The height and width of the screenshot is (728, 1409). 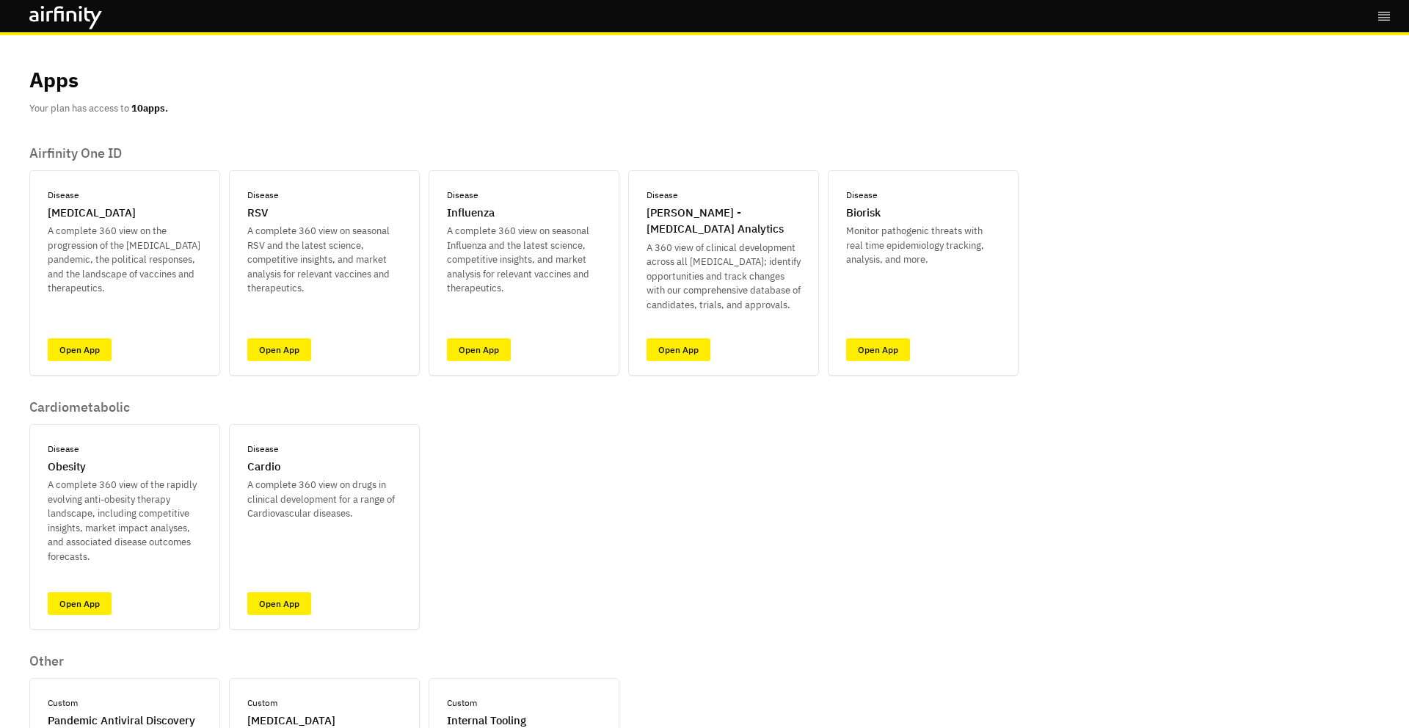 I want to click on p: A complete 360 view on drugs in clinical development for a range of Cardiovascular diseases., so click(x=324, y=499).